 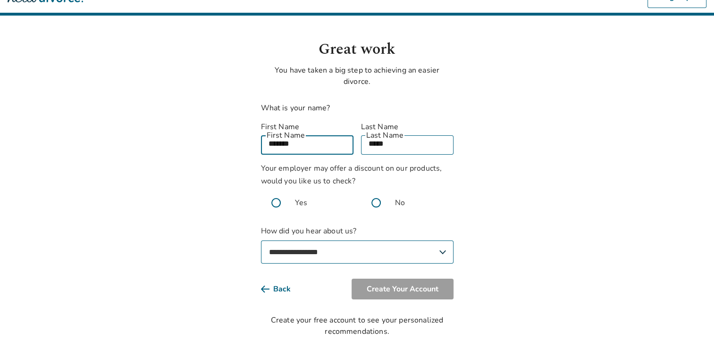 I want to click on label: What is your name?, so click(x=295, y=108).